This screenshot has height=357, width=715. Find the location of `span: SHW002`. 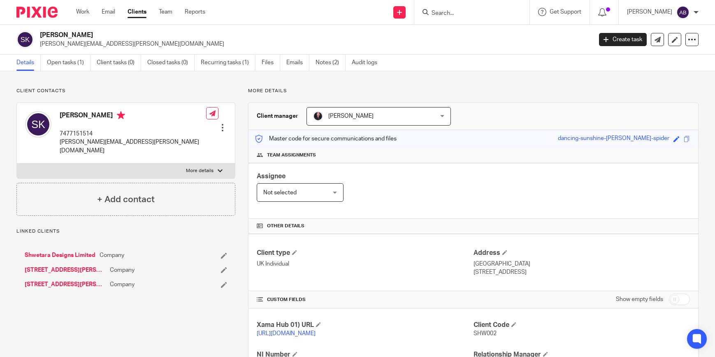

span: SHW002 is located at coordinates (485, 333).